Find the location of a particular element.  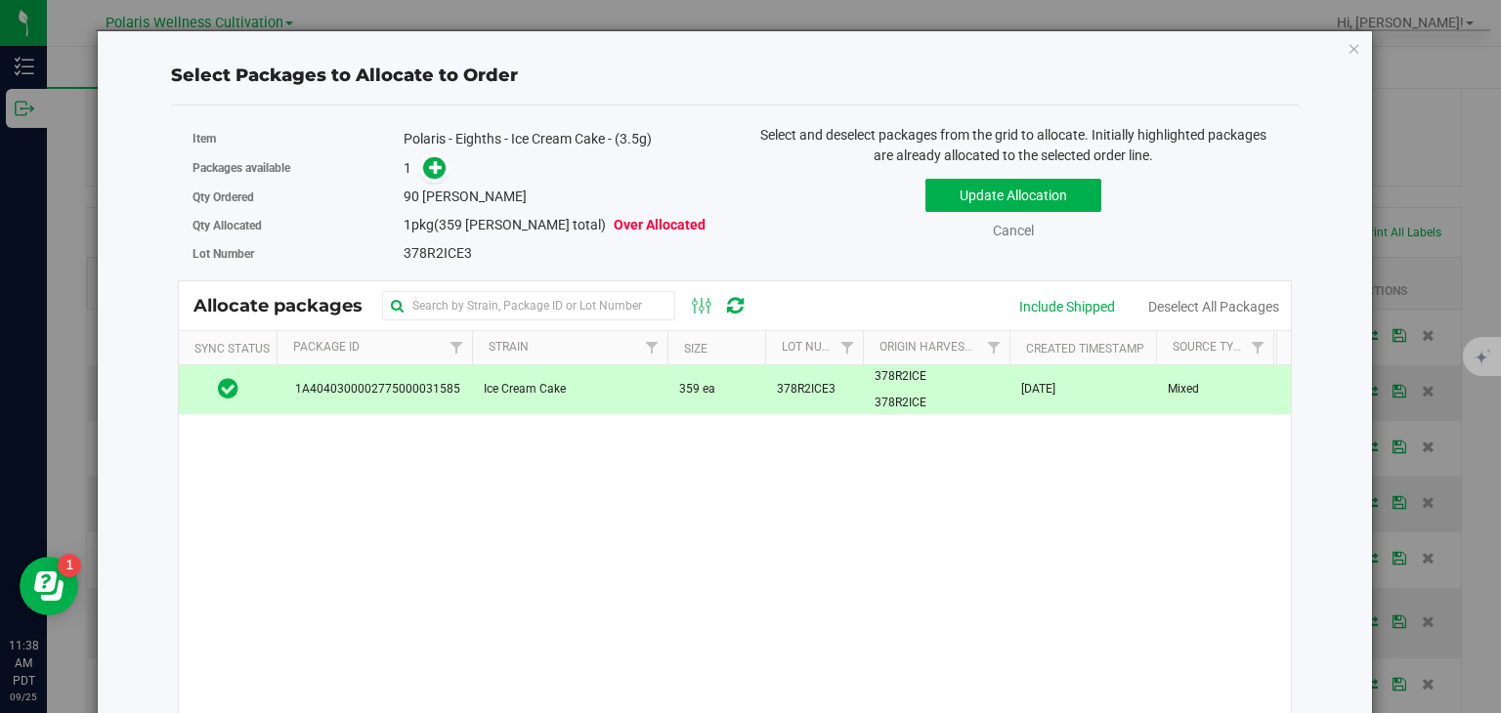

span: 90 is located at coordinates (411, 196).